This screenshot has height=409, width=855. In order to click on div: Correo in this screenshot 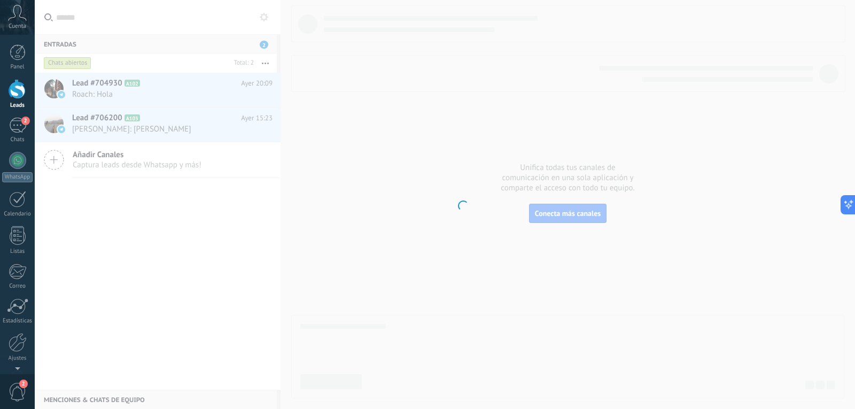, I will do `click(18, 286)`.